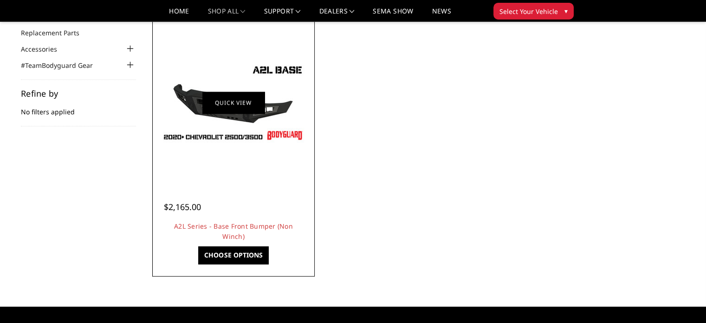  What do you see at coordinates (282, 14) in the screenshot?
I see `a: Support` at bounding box center [282, 14].